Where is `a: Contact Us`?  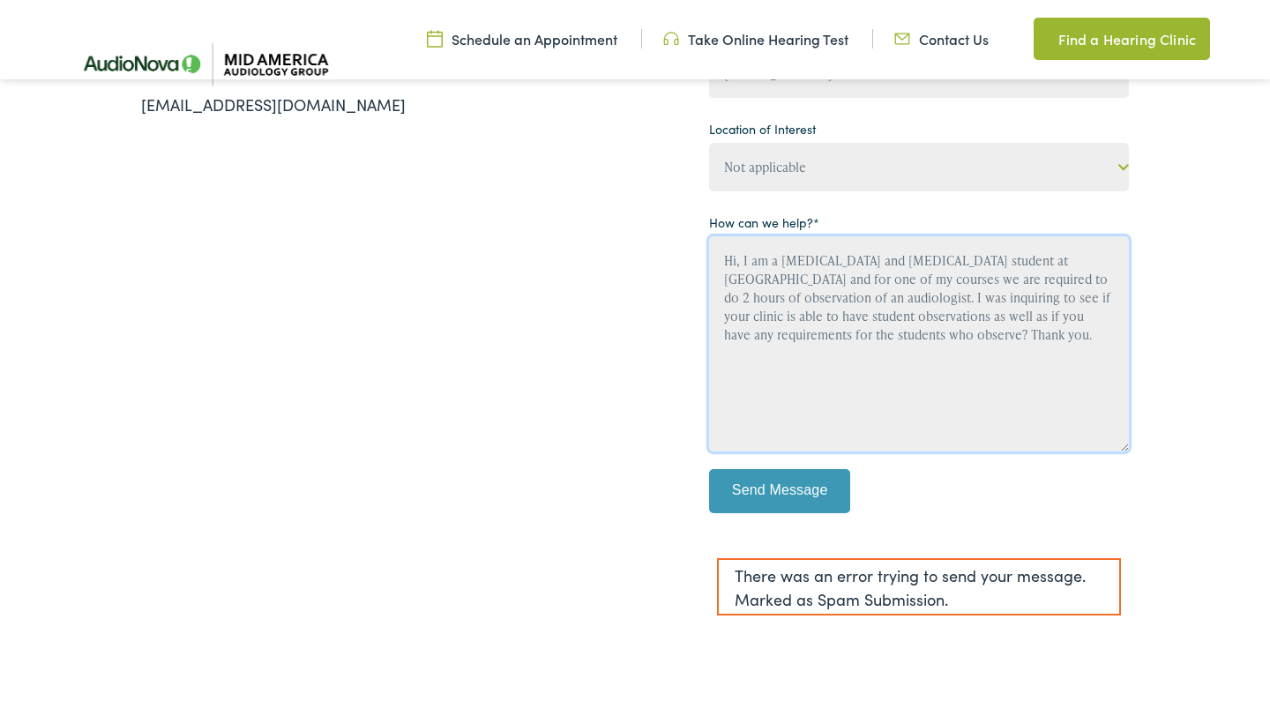 a: Contact Us is located at coordinates (941, 39).